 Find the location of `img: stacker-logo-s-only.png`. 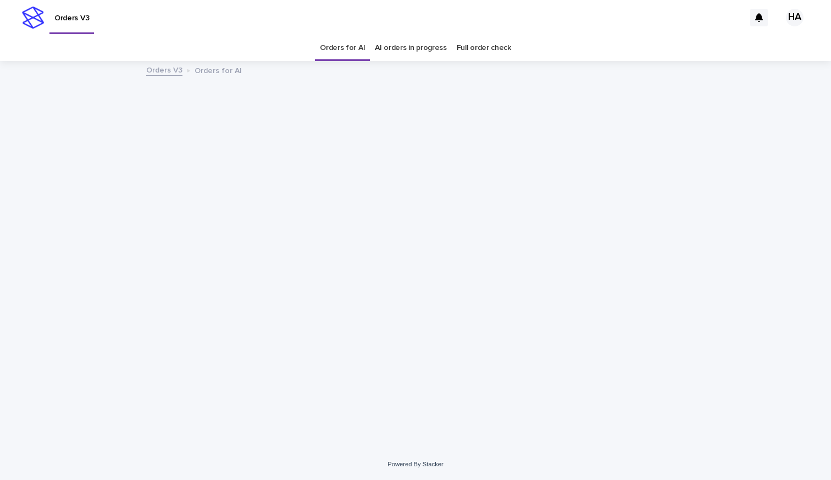

img: stacker-logo-s-only.png is located at coordinates (33, 18).